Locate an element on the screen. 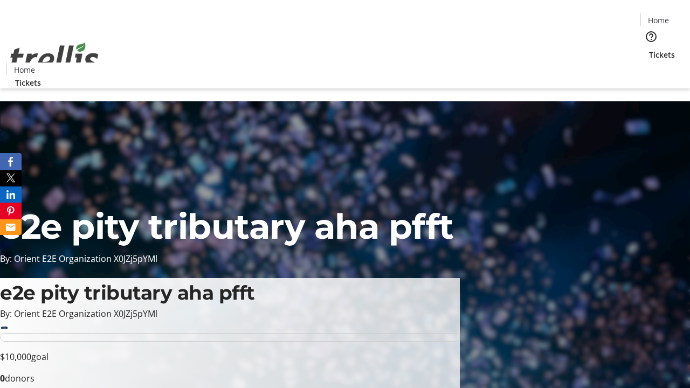 This screenshot has width=690, height=388. button: Help is located at coordinates (651, 37).